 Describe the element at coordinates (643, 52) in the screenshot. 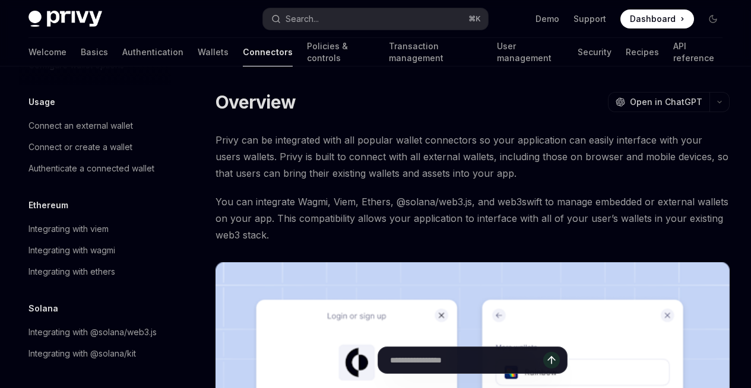

I see `a: Recipes` at that location.